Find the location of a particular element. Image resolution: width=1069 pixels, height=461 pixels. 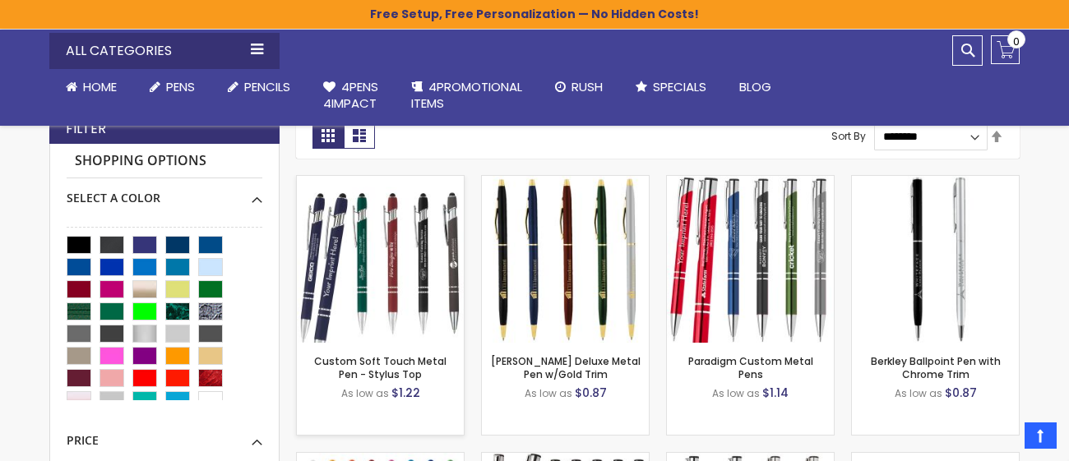

span: 0 is located at coordinates (1017, 41).